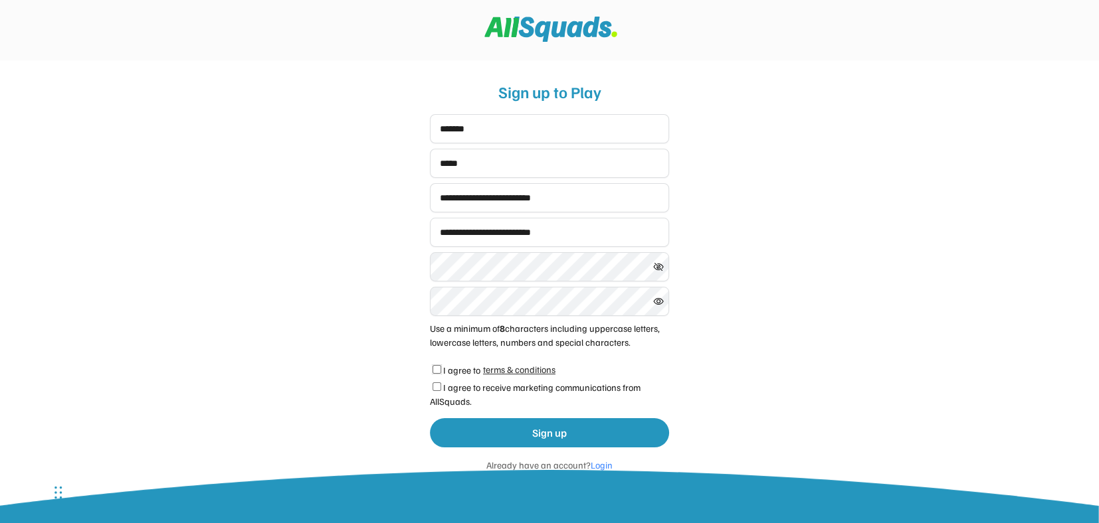  I want to click on img: Squad%20Logo.svg, so click(551, 29).